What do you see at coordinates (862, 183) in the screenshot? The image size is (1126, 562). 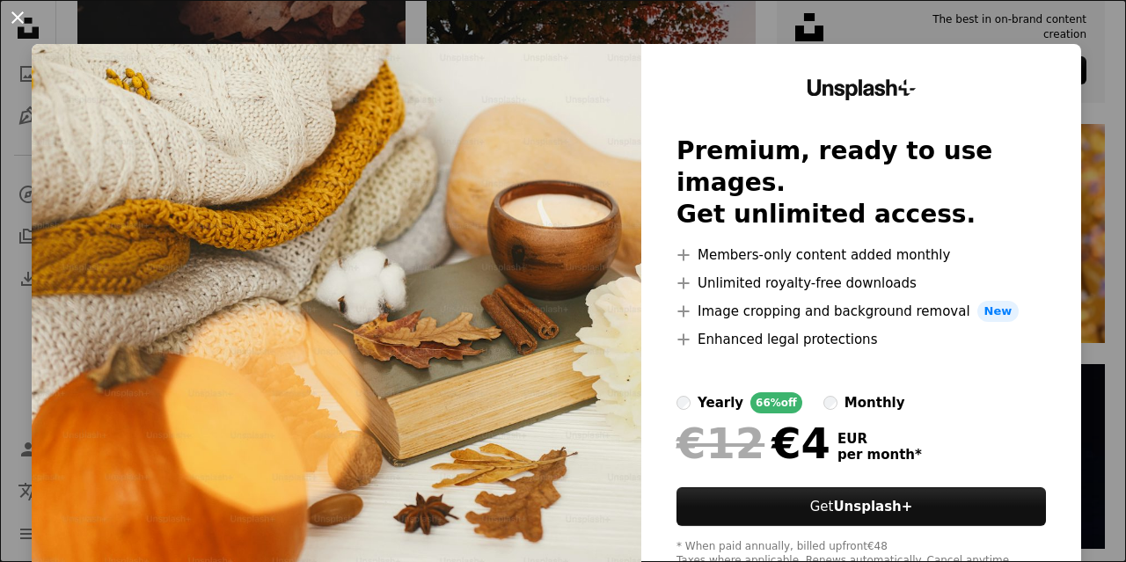 I see `h2: Premium, ready to use images. Get unlimited access.` at bounding box center [862, 183].